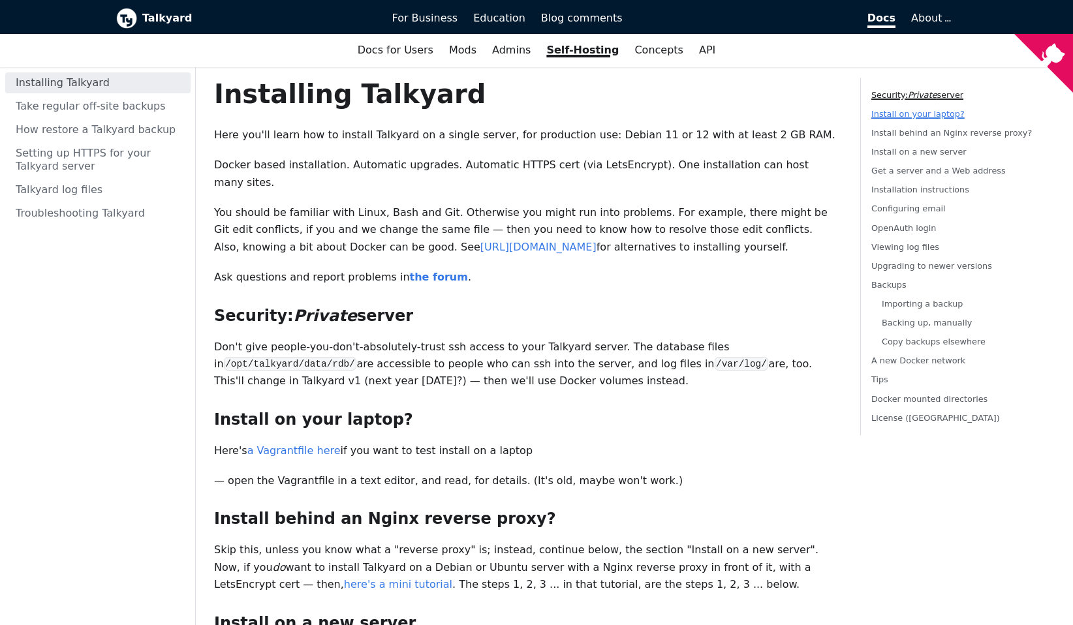  Describe the element at coordinates (98, 130) in the screenshot. I see `a: How restore a Talkyard backup` at that location.